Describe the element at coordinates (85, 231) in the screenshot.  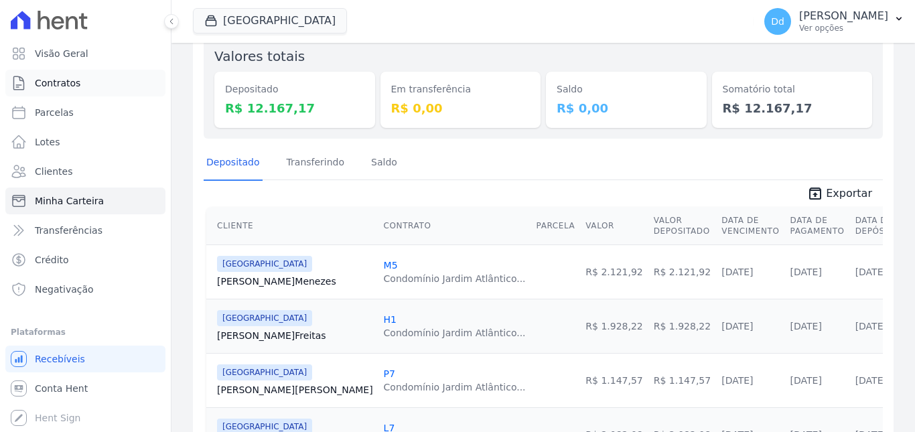
I see `a: Transferências` at that location.